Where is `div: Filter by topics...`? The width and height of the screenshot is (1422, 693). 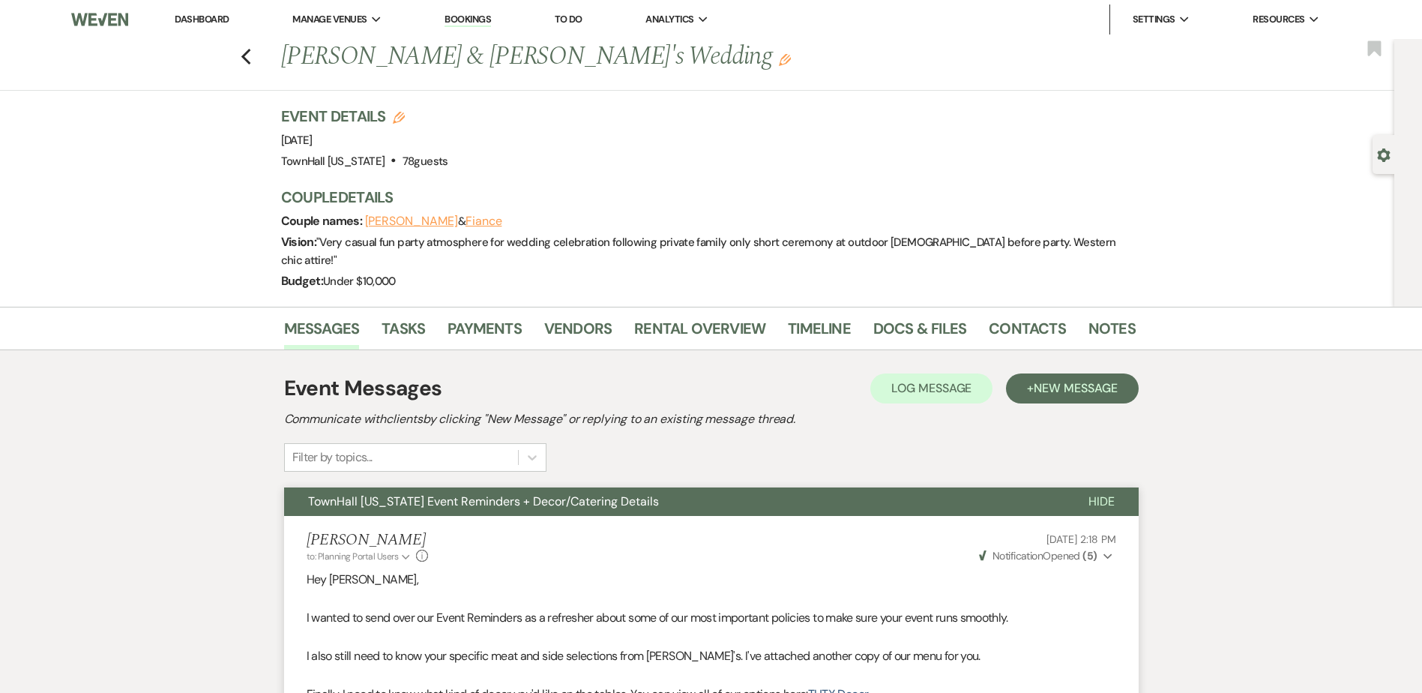
div: Filter by topics... is located at coordinates (332, 457).